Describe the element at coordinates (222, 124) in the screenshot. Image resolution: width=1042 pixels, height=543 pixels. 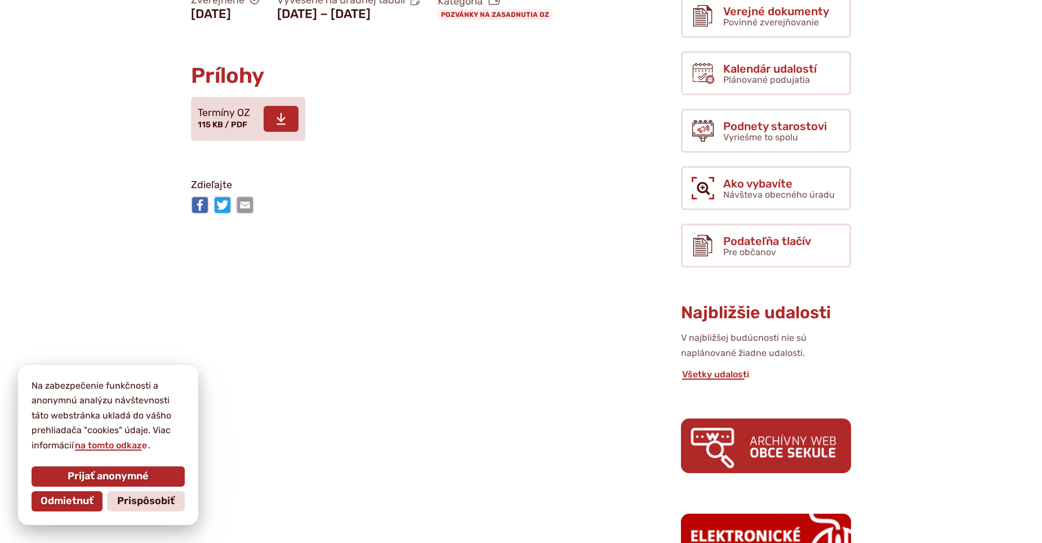
I see `span: 115 KB / PDF` at that location.